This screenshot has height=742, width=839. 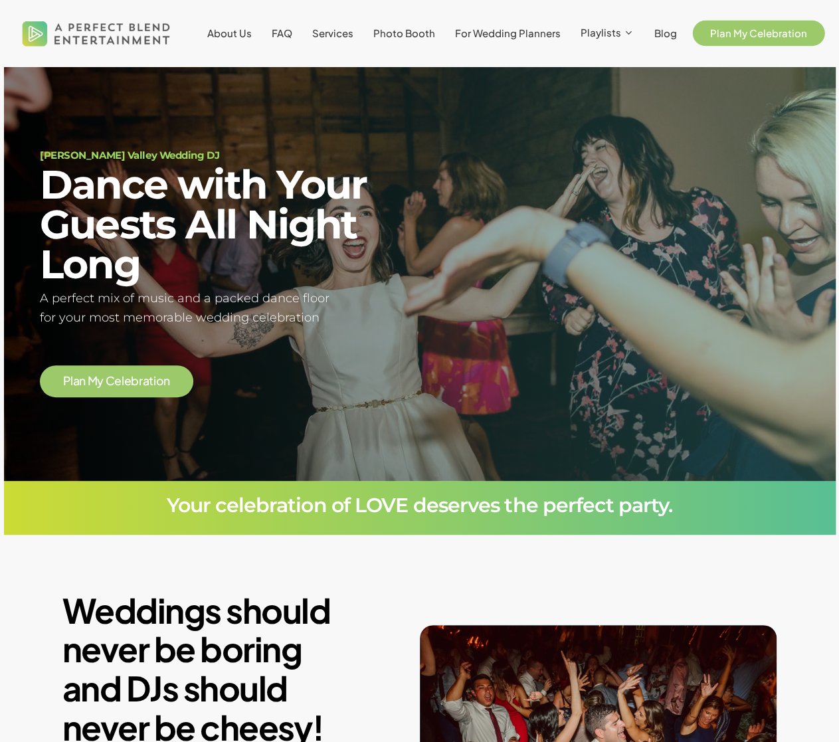 I want to click on a: Photo Booth, so click(x=404, y=33).